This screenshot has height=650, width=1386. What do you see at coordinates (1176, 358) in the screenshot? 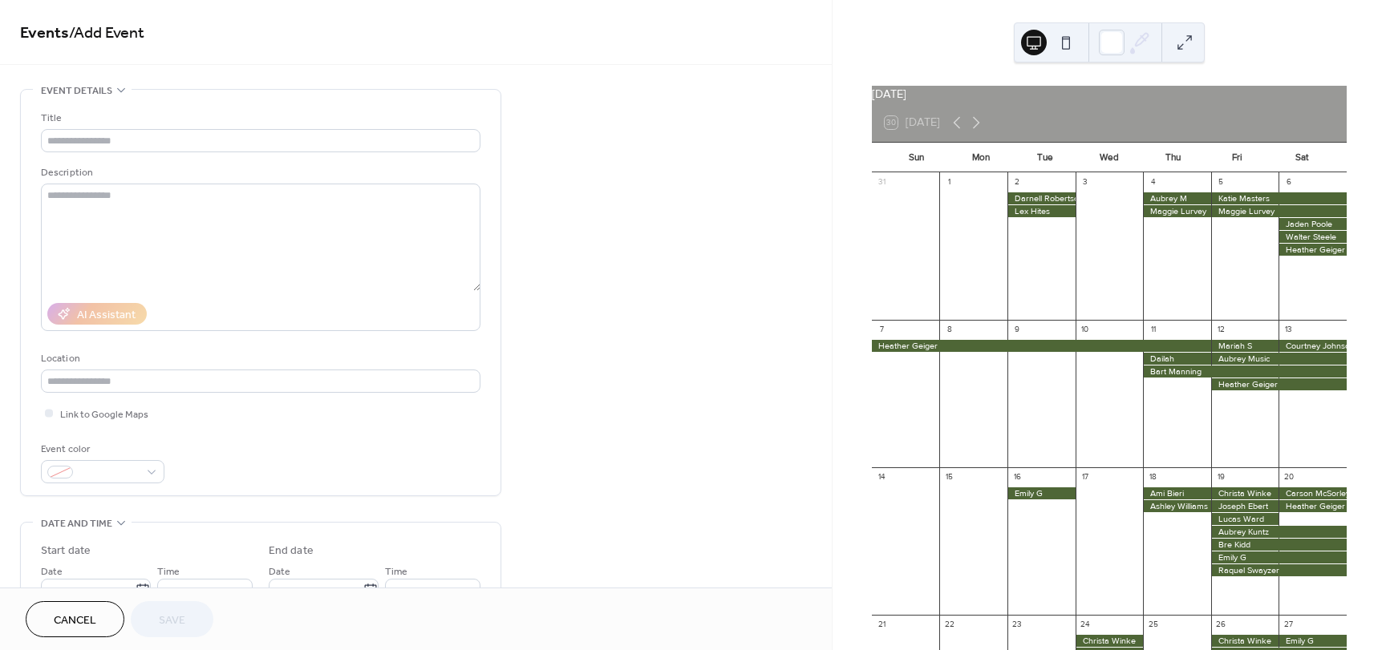
I see `div: Dailah` at bounding box center [1176, 358].